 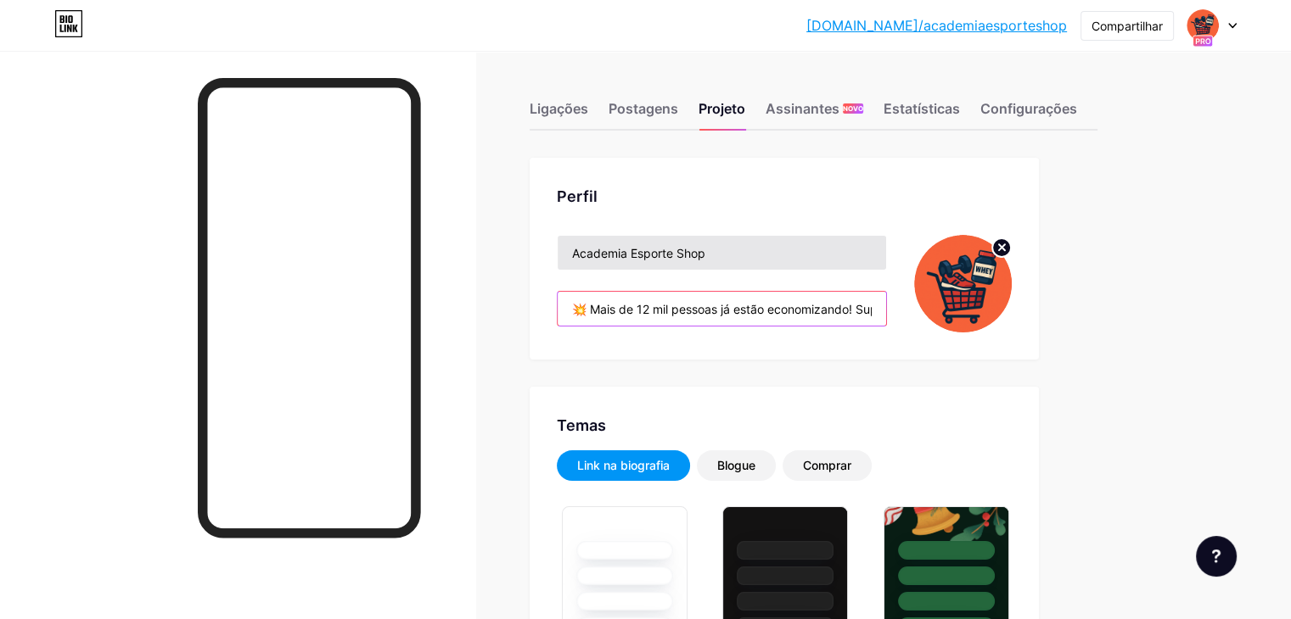 What do you see at coordinates (853, 109) in the screenshot?
I see `font: NOVO` at bounding box center [853, 109].